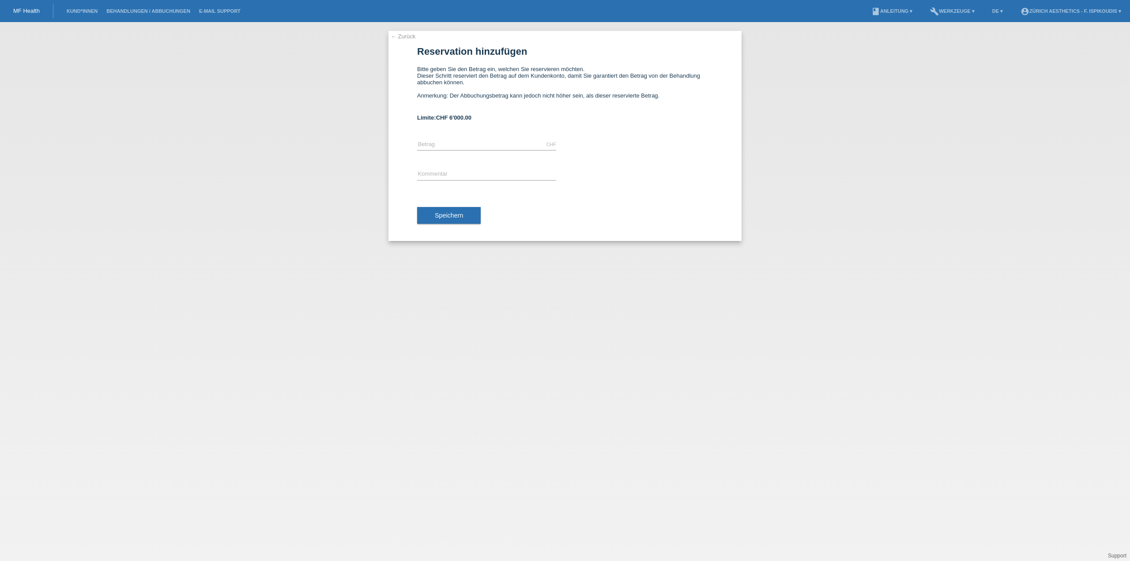  Describe the element at coordinates (551, 144) in the screenshot. I see `div: CHF` at that location.